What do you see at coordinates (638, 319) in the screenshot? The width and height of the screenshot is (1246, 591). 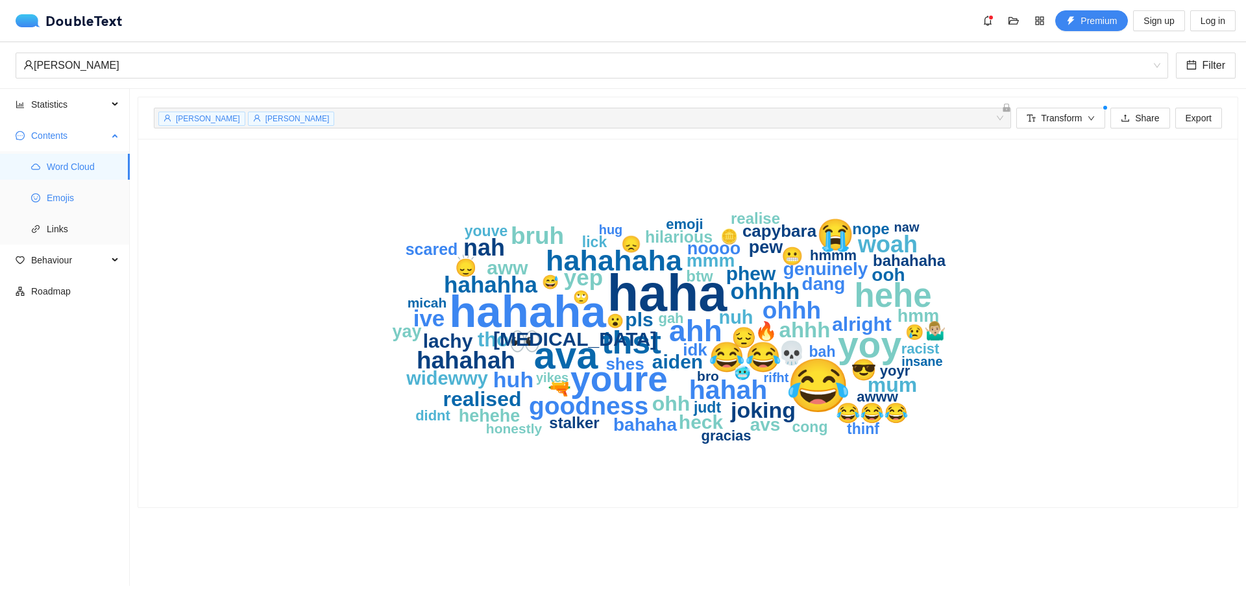 I see `text: pls` at bounding box center [638, 319].